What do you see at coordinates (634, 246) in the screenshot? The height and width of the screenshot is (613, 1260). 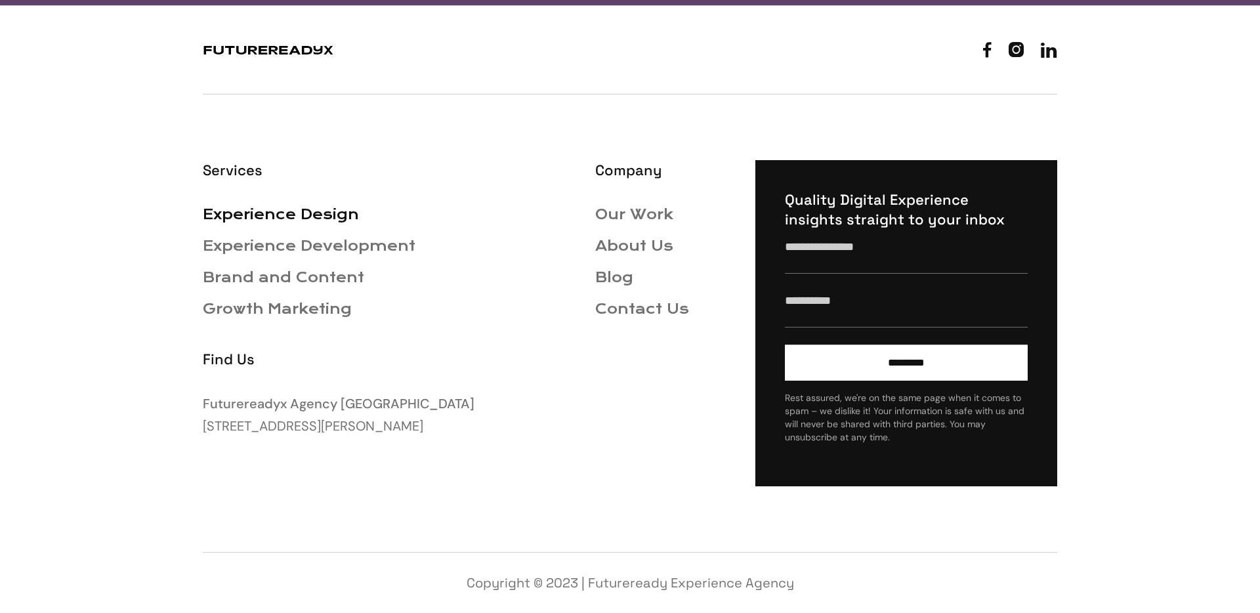 I see `a: About Us` at bounding box center [634, 246].